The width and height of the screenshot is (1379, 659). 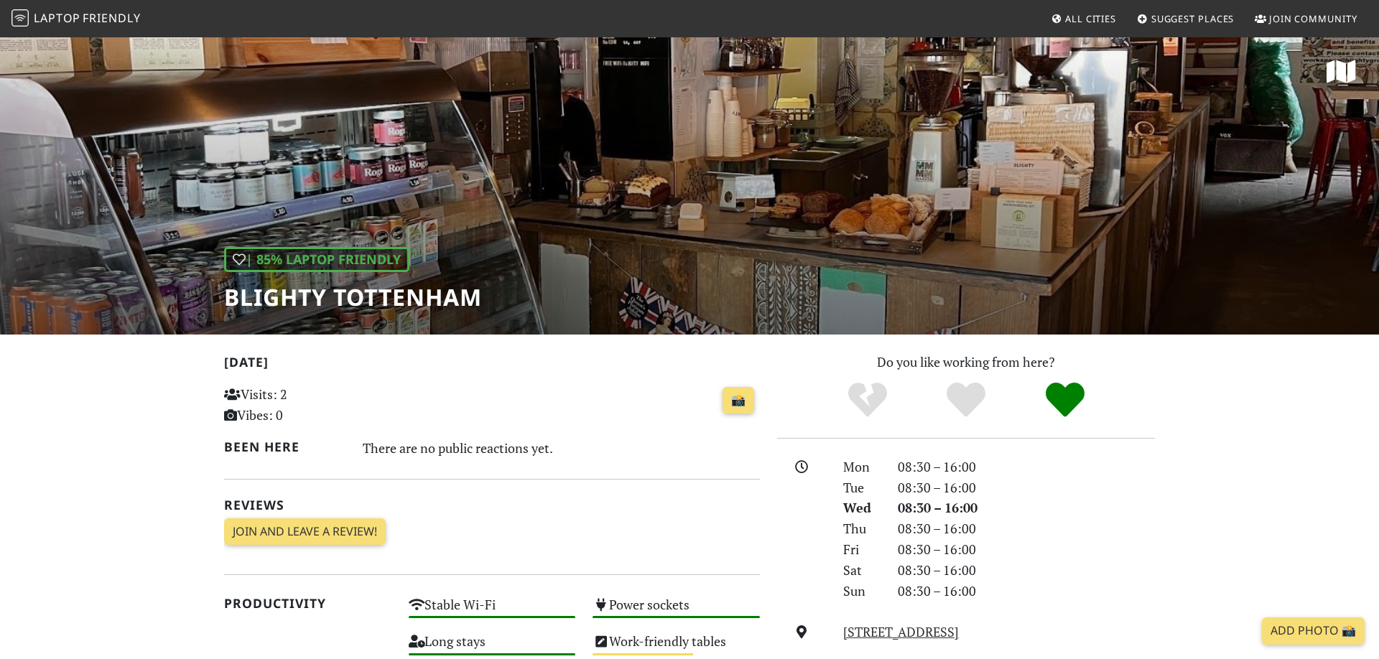 I want to click on a: All Cities, so click(x=1083, y=19).